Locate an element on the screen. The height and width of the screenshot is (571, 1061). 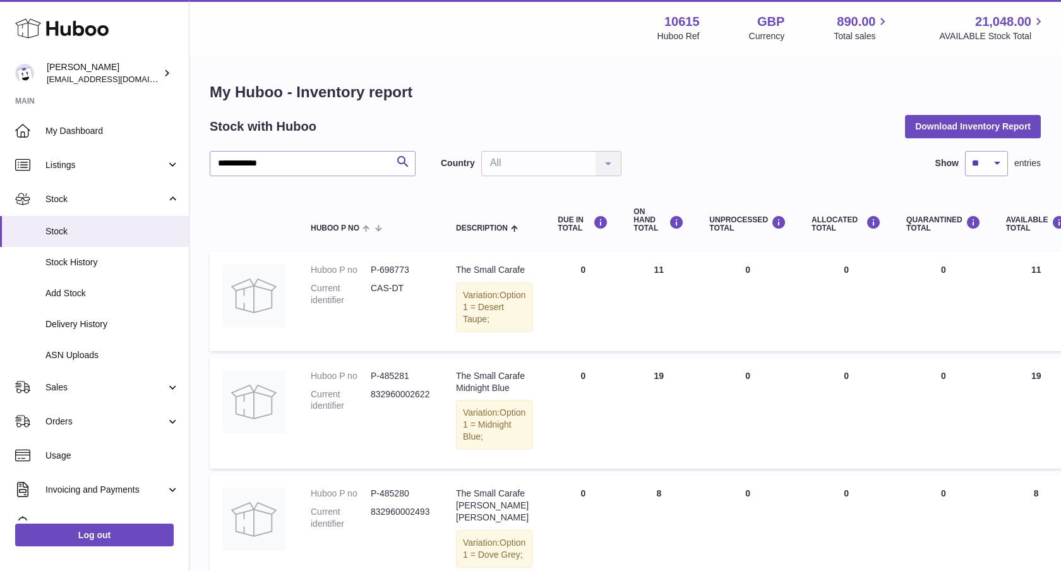
img: fulfillment@fable.com is located at coordinates (25, 73).